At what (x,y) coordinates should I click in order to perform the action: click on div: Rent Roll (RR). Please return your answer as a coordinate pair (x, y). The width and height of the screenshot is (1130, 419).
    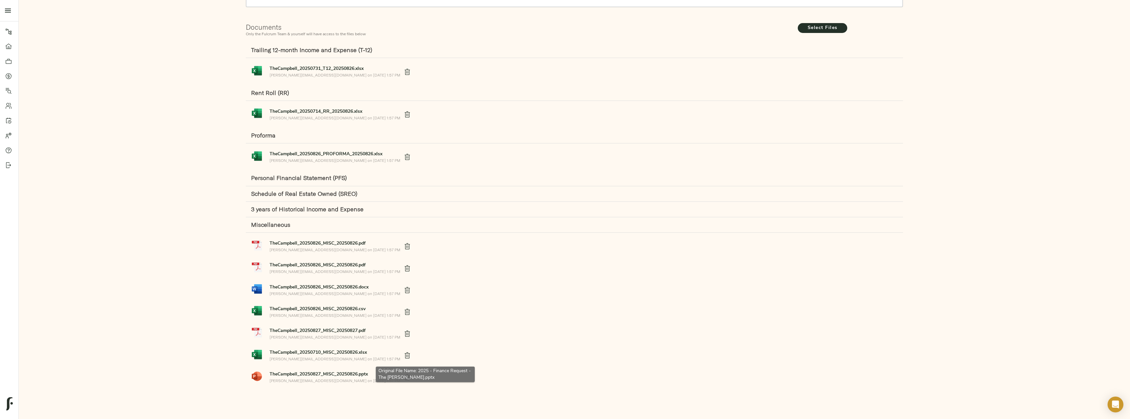
    Looking at the image, I should click on (574, 93).